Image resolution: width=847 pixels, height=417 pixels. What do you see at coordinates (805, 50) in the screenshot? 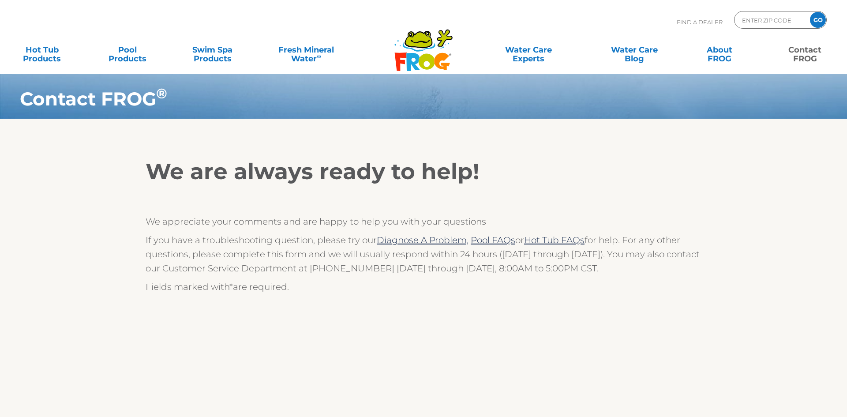
I see `a: ContactFROG` at bounding box center [805, 50].